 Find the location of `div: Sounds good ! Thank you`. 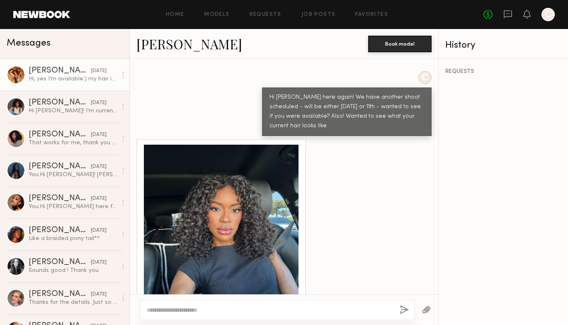

div: Sounds good ! Thank you is located at coordinates (73, 270).